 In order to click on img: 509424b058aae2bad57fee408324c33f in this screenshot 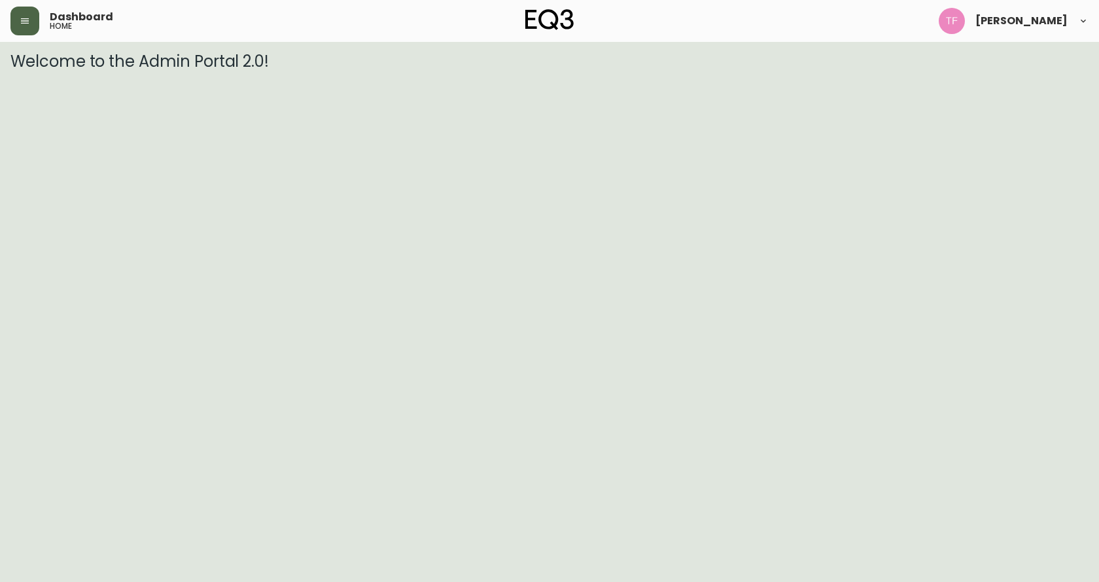, I will do `click(952, 21)`.